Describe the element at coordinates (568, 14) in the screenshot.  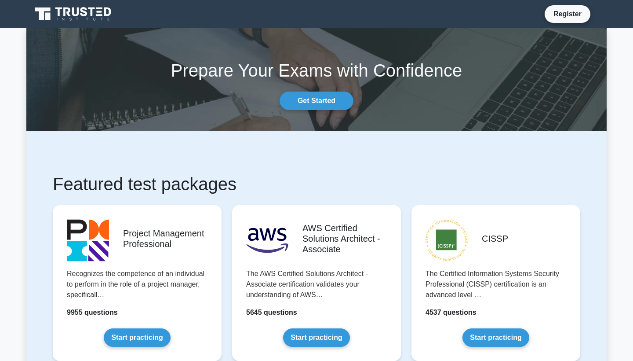
I see `a: Register` at that location.